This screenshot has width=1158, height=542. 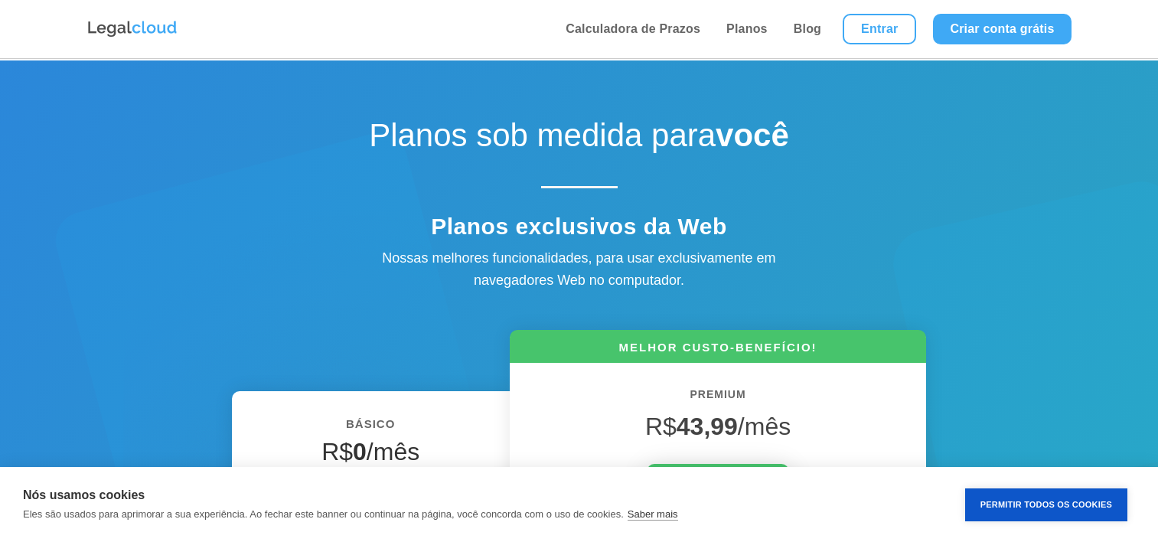 What do you see at coordinates (1047, 505) in the screenshot?
I see `button: Permitir Todos os Cookies` at bounding box center [1047, 505].